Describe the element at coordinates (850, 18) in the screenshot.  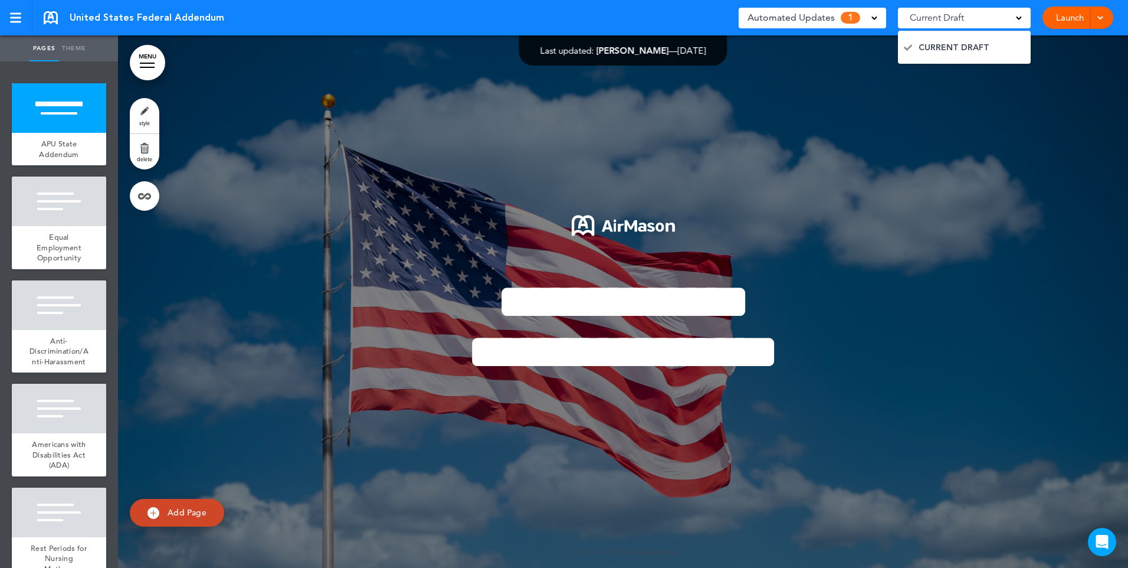
I see `span: 1` at that location.